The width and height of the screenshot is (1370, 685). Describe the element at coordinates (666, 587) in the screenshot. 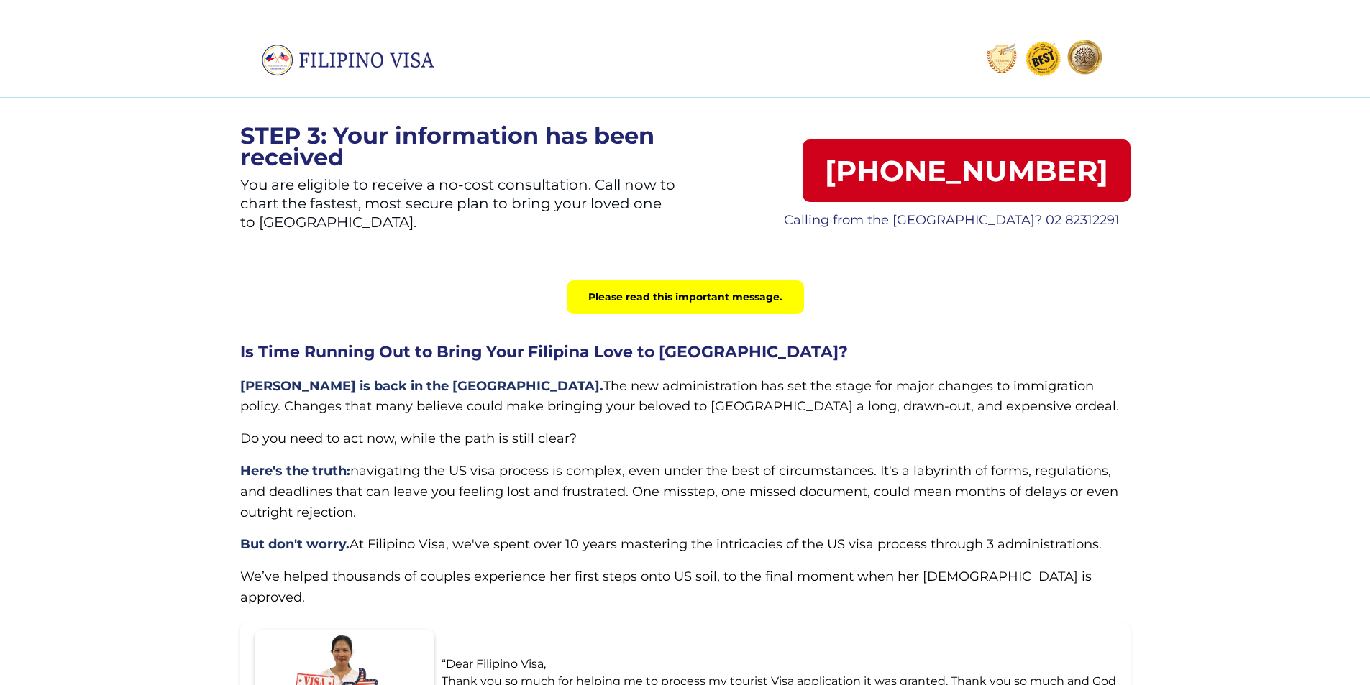

I see `span: We’ve helped thousands of couples experience her first steps onto US soil, to the final moment wh...` at that location.